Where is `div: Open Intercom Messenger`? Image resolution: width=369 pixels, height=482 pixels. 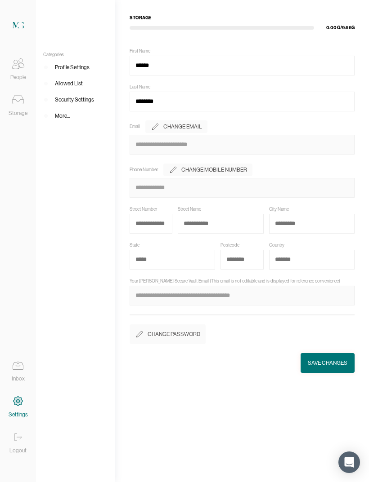 div: Open Intercom Messenger is located at coordinates (349, 463).